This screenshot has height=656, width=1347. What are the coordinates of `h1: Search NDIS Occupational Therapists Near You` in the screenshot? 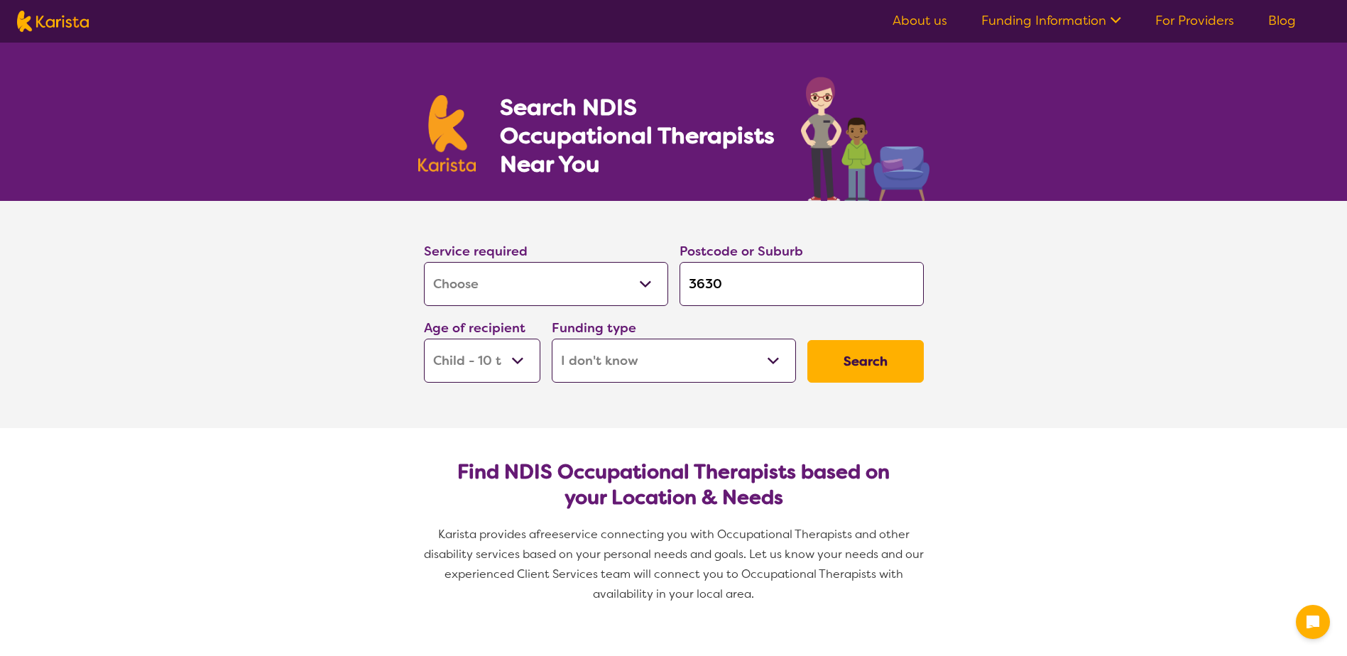 It's located at (637, 136).